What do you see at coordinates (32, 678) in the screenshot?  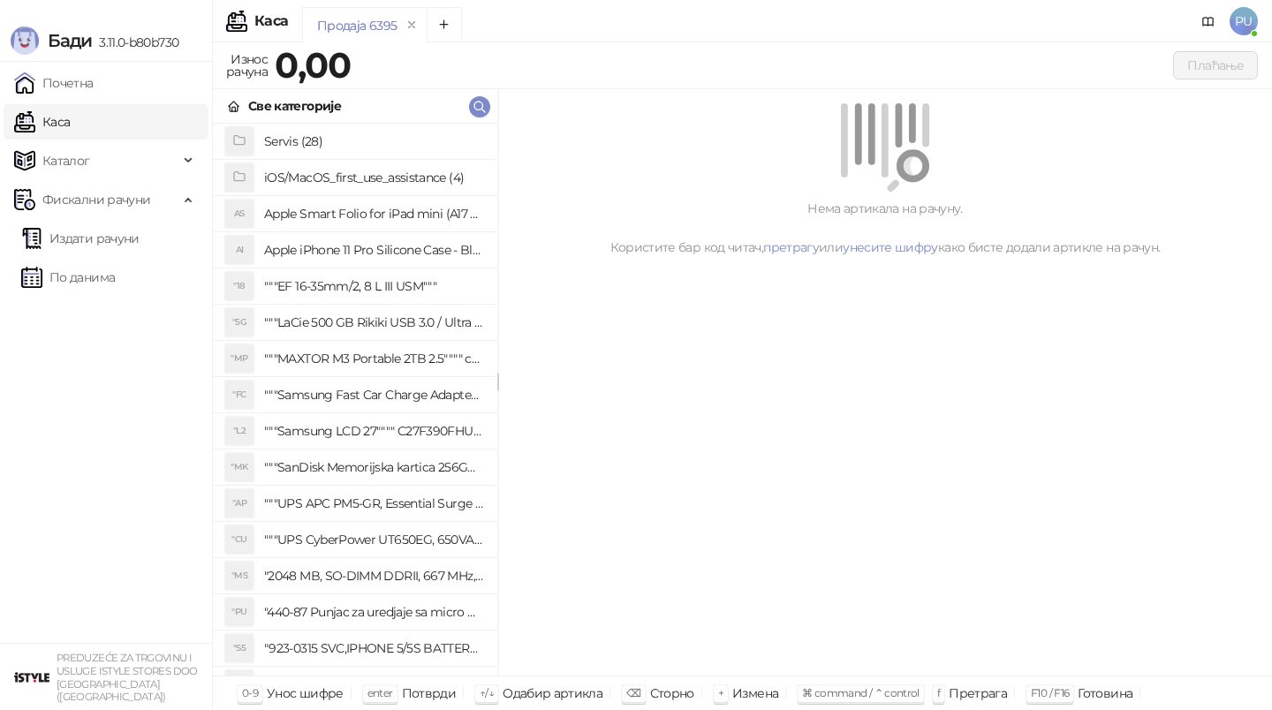 I see `img: 64x64-companyLogo-77b92cf4-9946-4f36-9751-bf7bb5fd2c7d.png` at bounding box center [32, 678].